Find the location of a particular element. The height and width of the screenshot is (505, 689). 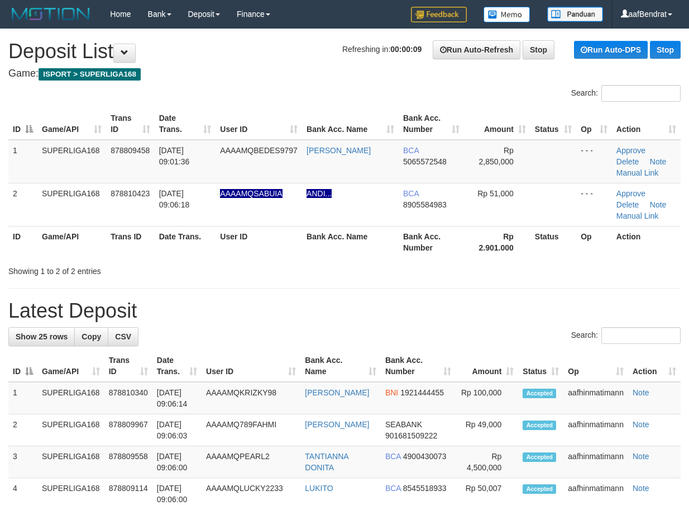

span: AAAAMQBEDES9797 is located at coordinates (259, 150).